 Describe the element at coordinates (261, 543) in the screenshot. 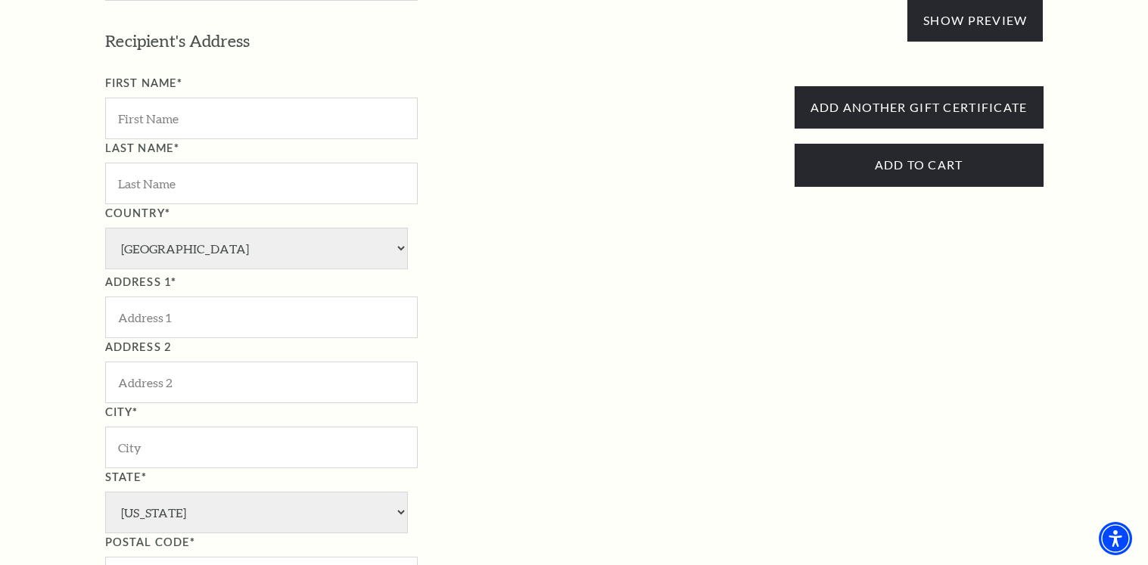

I see `label: Postal Code*` at that location.